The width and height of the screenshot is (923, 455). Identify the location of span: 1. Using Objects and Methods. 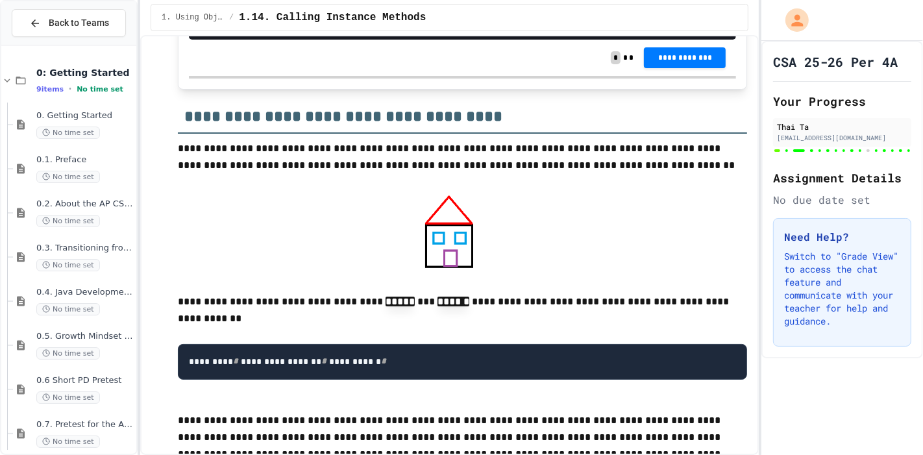
(193, 18).